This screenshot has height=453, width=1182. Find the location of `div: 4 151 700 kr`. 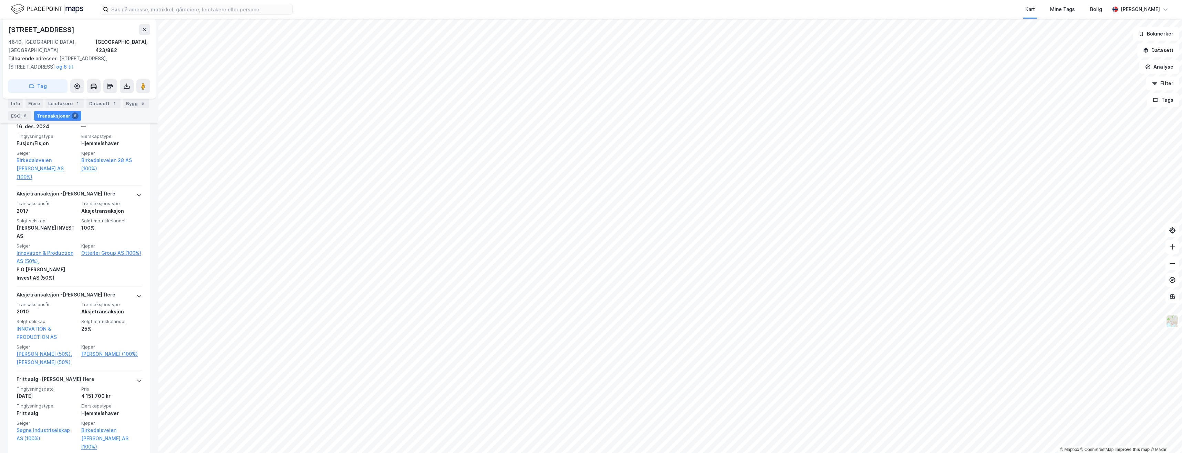

div: 4 151 700 kr is located at coordinates (112, 396).